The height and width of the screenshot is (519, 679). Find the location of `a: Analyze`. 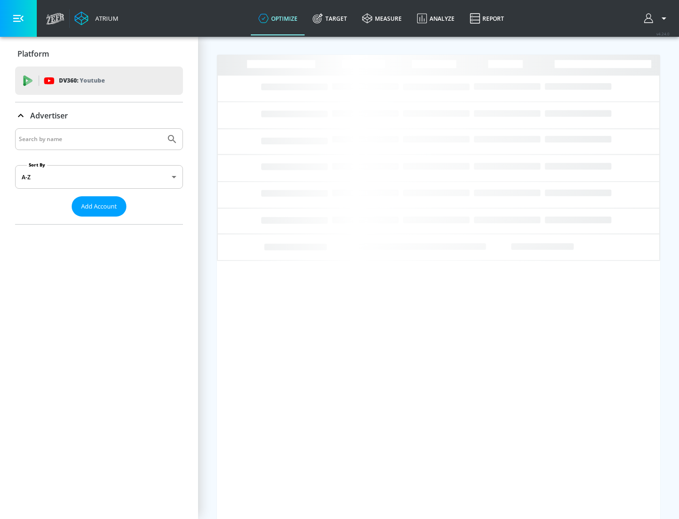

a: Analyze is located at coordinates (436, 18).